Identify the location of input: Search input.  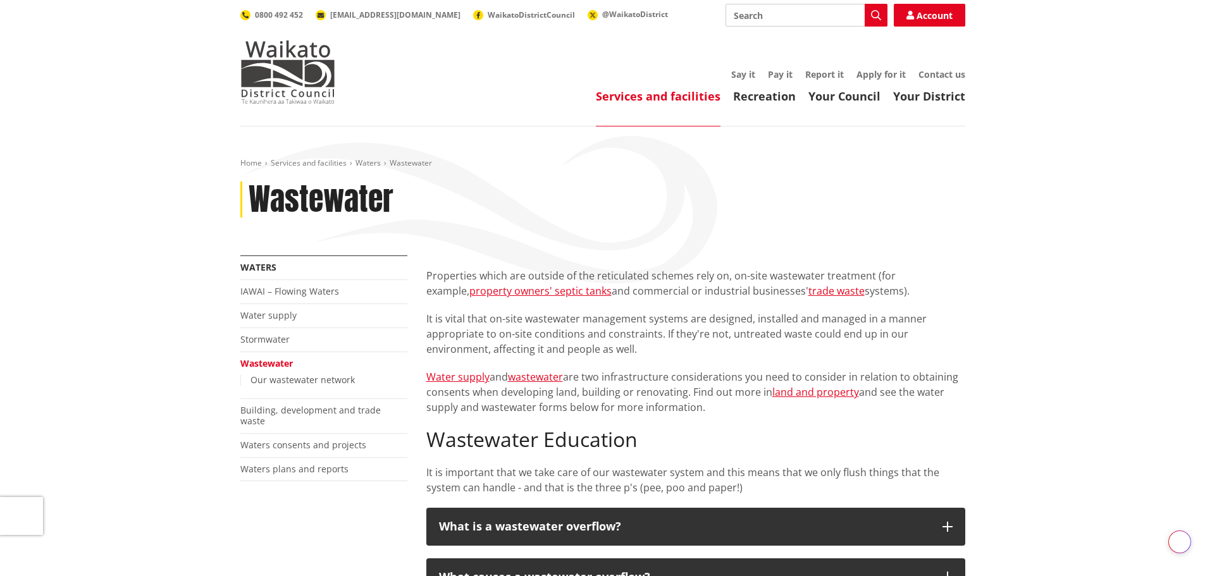
(807, 15).